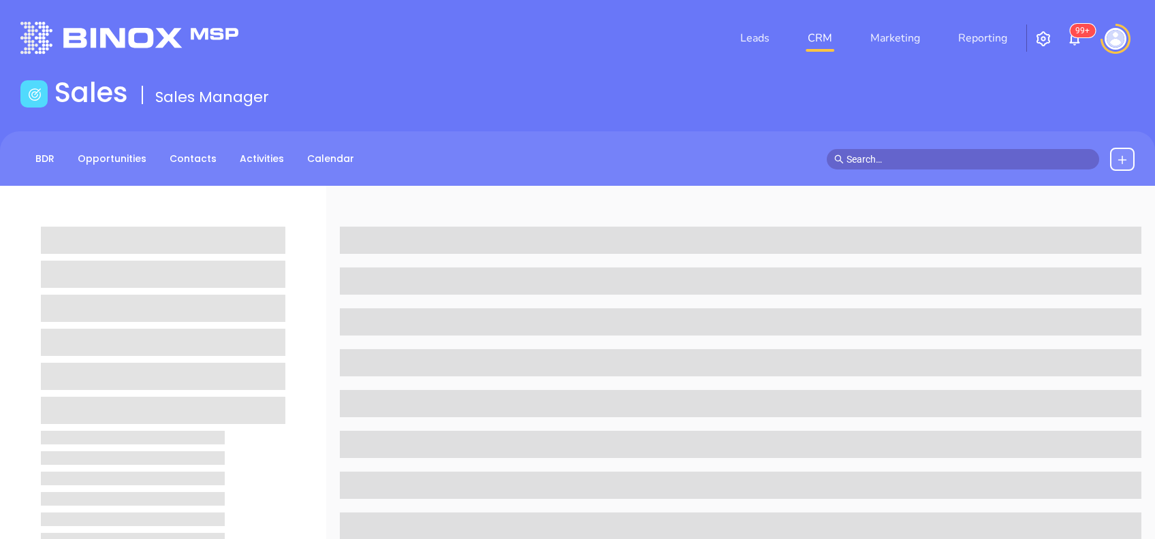  Describe the element at coordinates (839, 159) in the screenshot. I see `span: search` at that location.